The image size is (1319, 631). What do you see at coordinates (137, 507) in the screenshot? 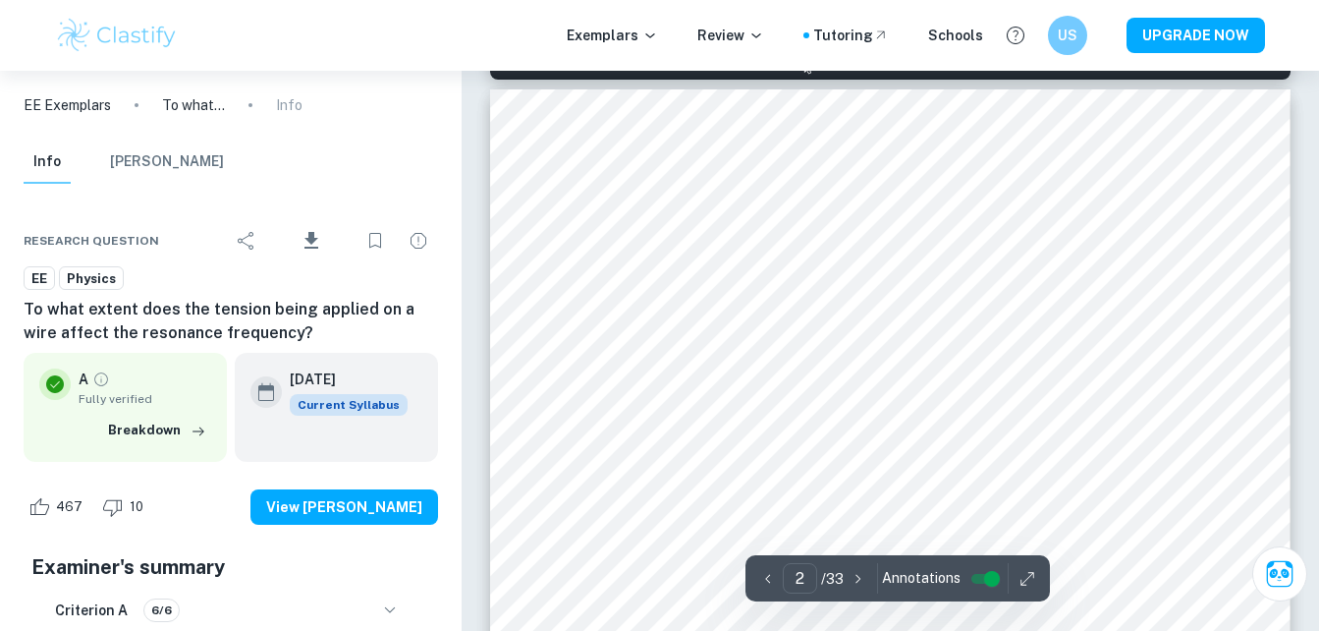
I see `span: 10` at bounding box center [137, 507].